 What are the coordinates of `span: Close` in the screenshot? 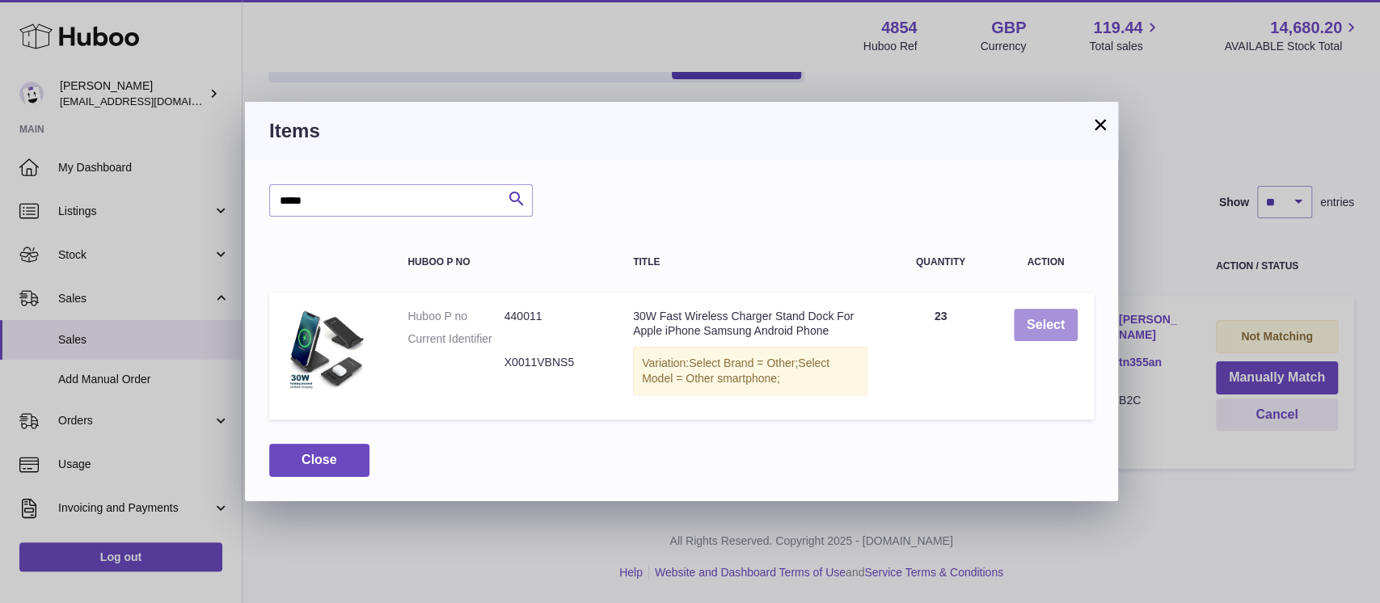 It's located at (319, 459).